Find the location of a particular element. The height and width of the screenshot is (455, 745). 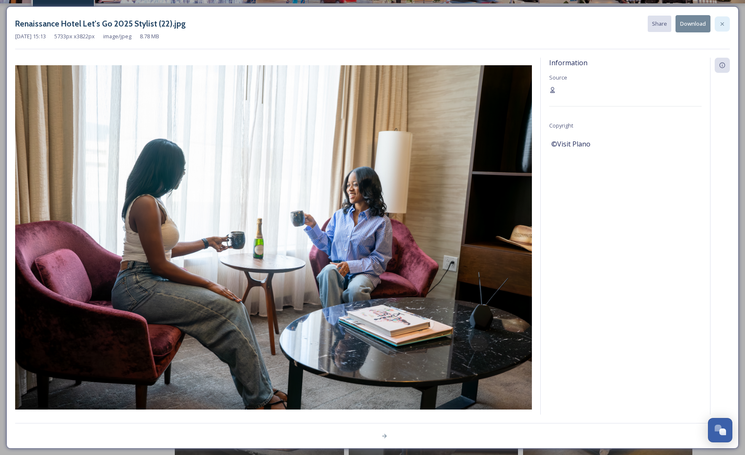

h3: Renaissance Hotel Let's Go 2025 Stylist (22).jpg is located at coordinates (100, 24).